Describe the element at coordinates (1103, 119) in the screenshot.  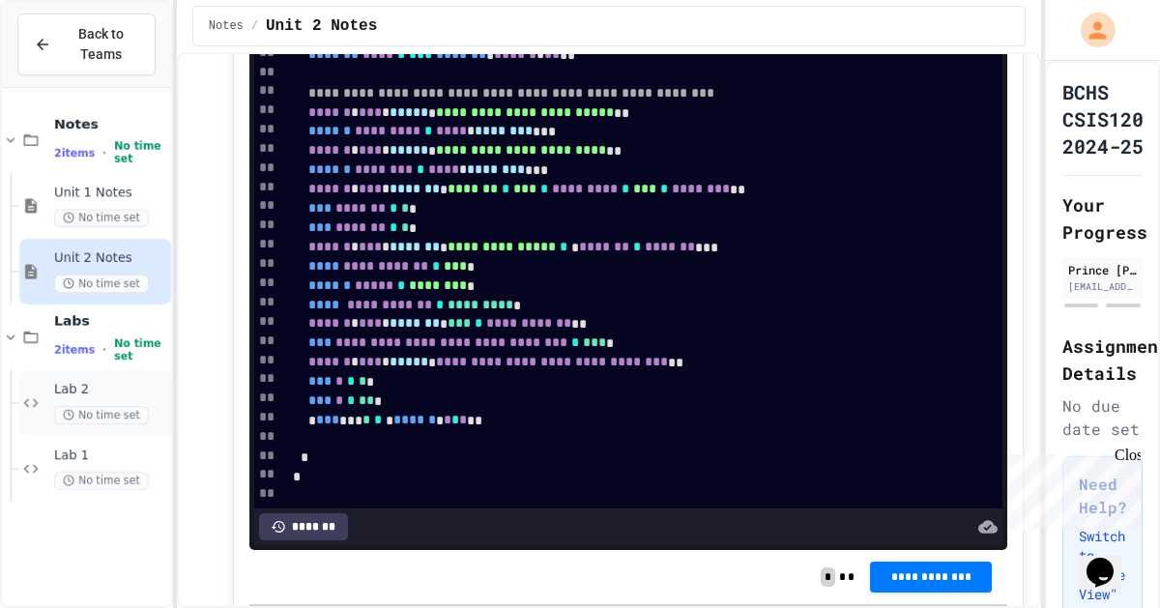
I see `h1: BCHS CSIS120 2024-25` at that location.